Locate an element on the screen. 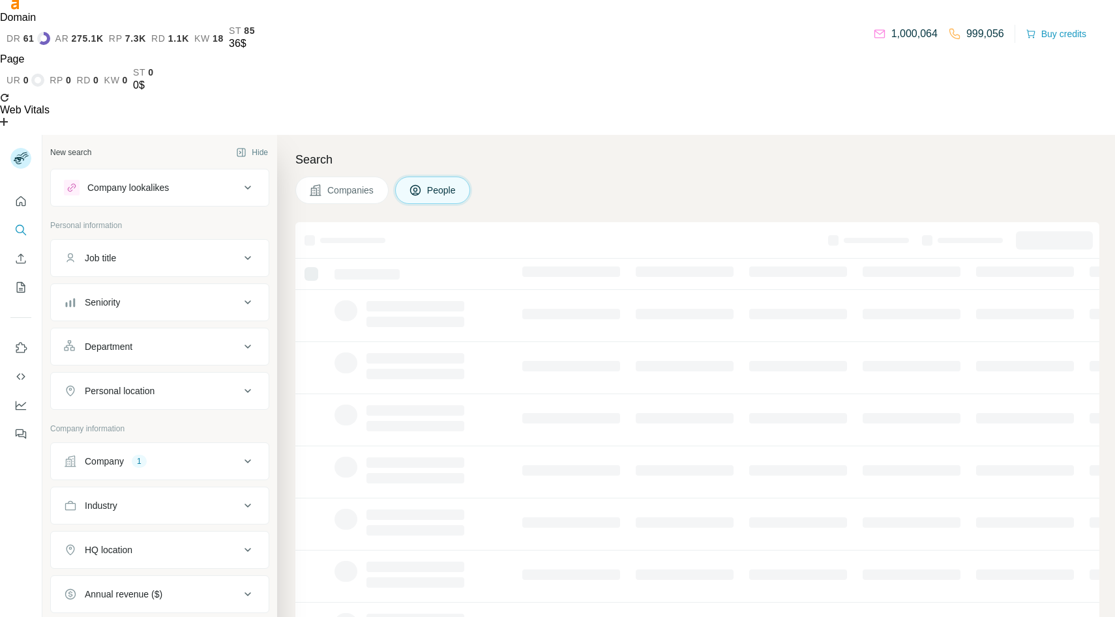 This screenshot has width=1115, height=617. button: HQ location is located at coordinates (160, 550).